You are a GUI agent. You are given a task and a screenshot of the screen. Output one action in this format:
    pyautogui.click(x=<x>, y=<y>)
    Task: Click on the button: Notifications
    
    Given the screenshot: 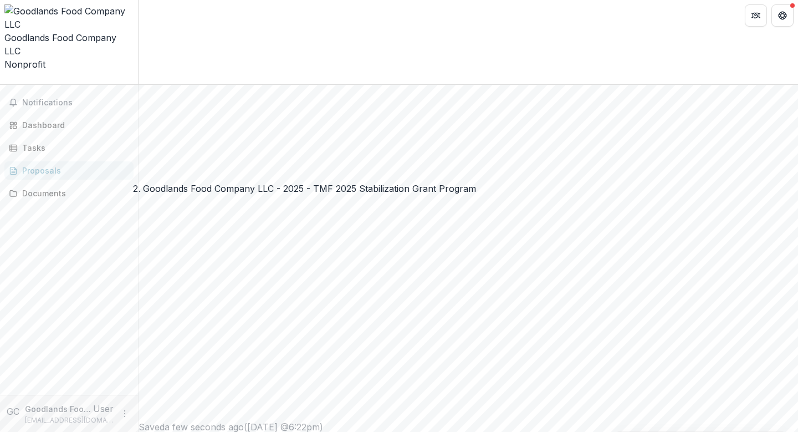 What is the action you would take?
    pyautogui.click(x=69, y=102)
    